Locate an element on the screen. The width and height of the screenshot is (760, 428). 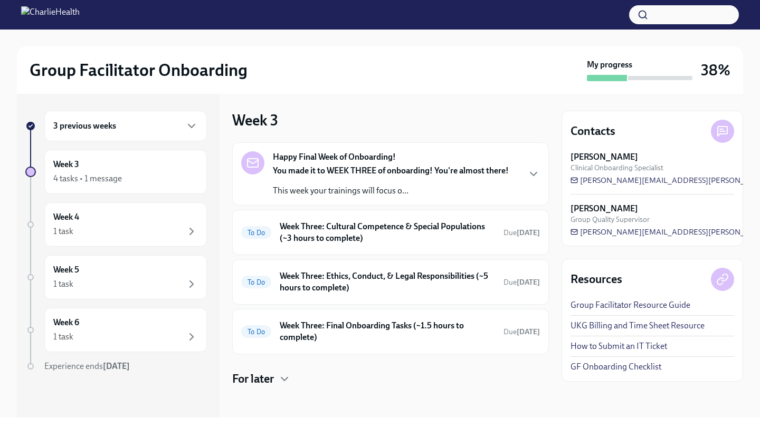
img: CharlieHealth is located at coordinates (50, 15).